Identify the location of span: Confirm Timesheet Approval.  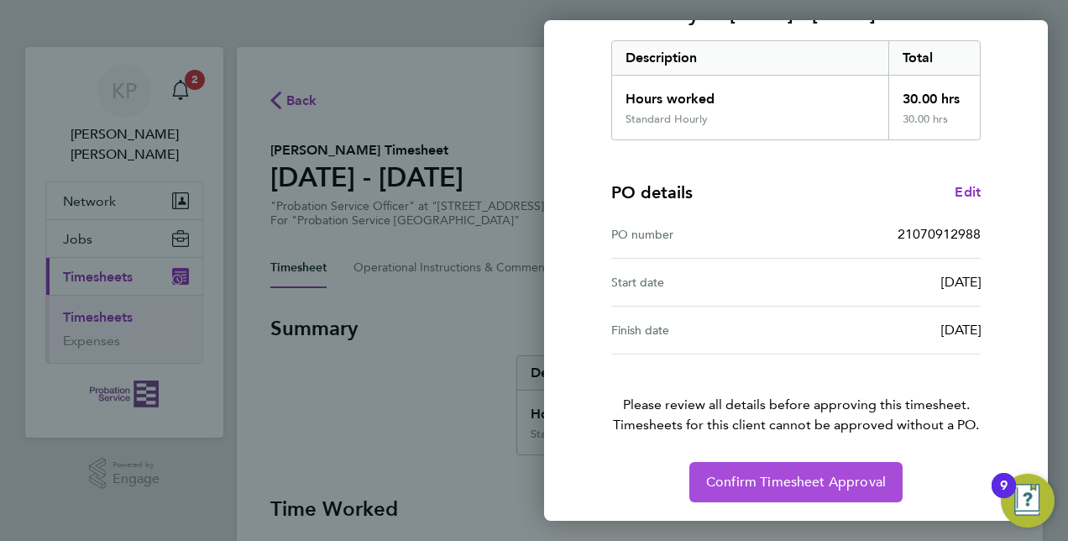
(796, 482).